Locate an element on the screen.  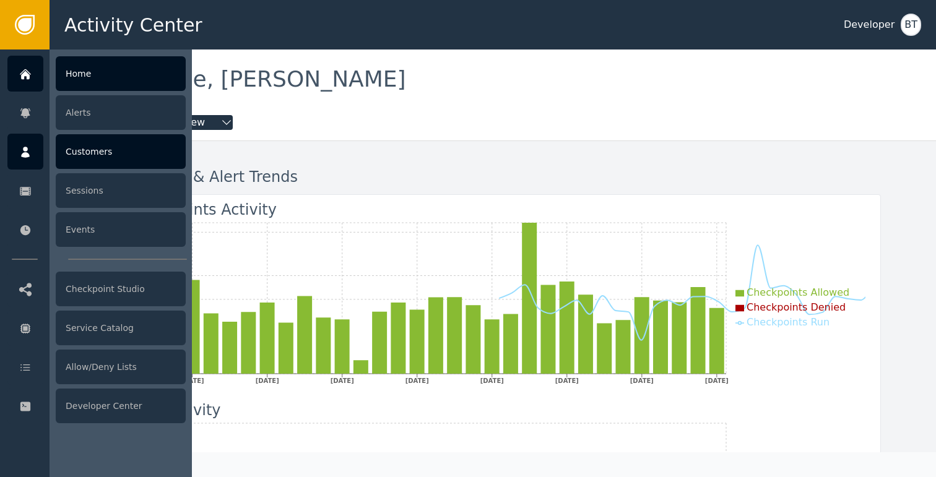
a: Customers is located at coordinates (97, 152).